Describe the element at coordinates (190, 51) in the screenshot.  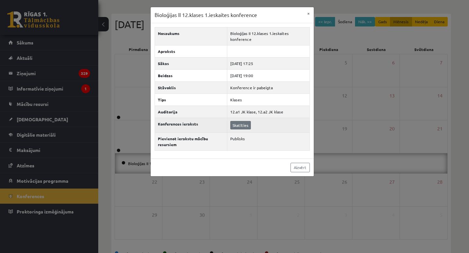
I see `th: Apraksts` at that location.